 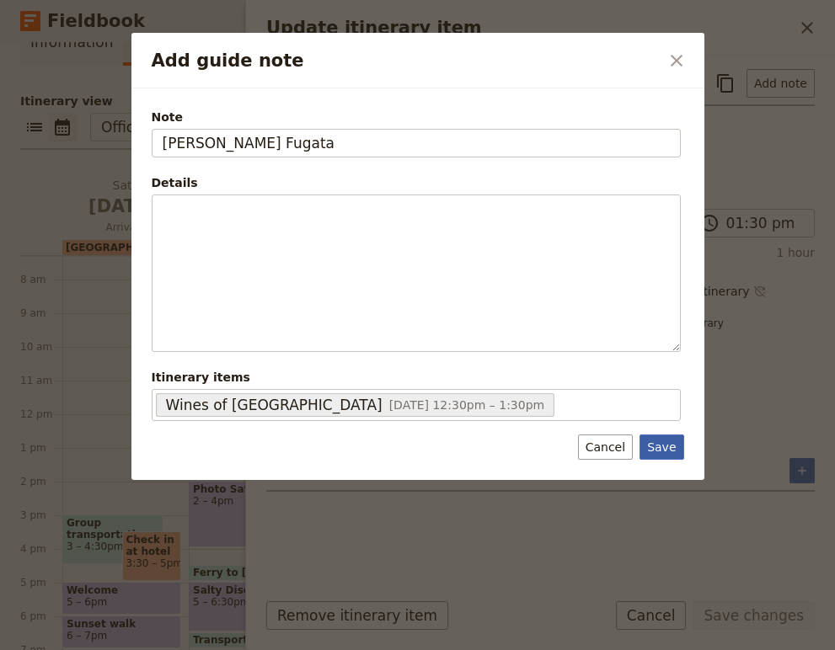 I want to click on input: Note, so click(x=416, y=143).